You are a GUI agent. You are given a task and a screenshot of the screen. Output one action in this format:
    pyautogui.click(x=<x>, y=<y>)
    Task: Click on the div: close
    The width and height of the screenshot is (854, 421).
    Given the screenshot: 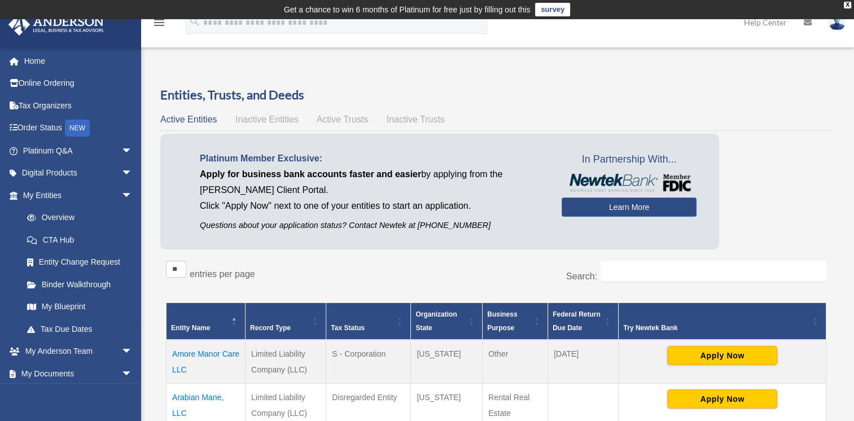 What is the action you would take?
    pyautogui.click(x=847, y=5)
    